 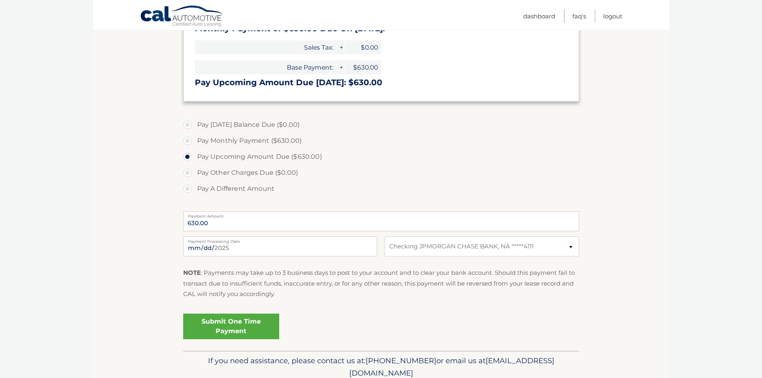 I want to click on label: Payment Processing Date, so click(x=280, y=240).